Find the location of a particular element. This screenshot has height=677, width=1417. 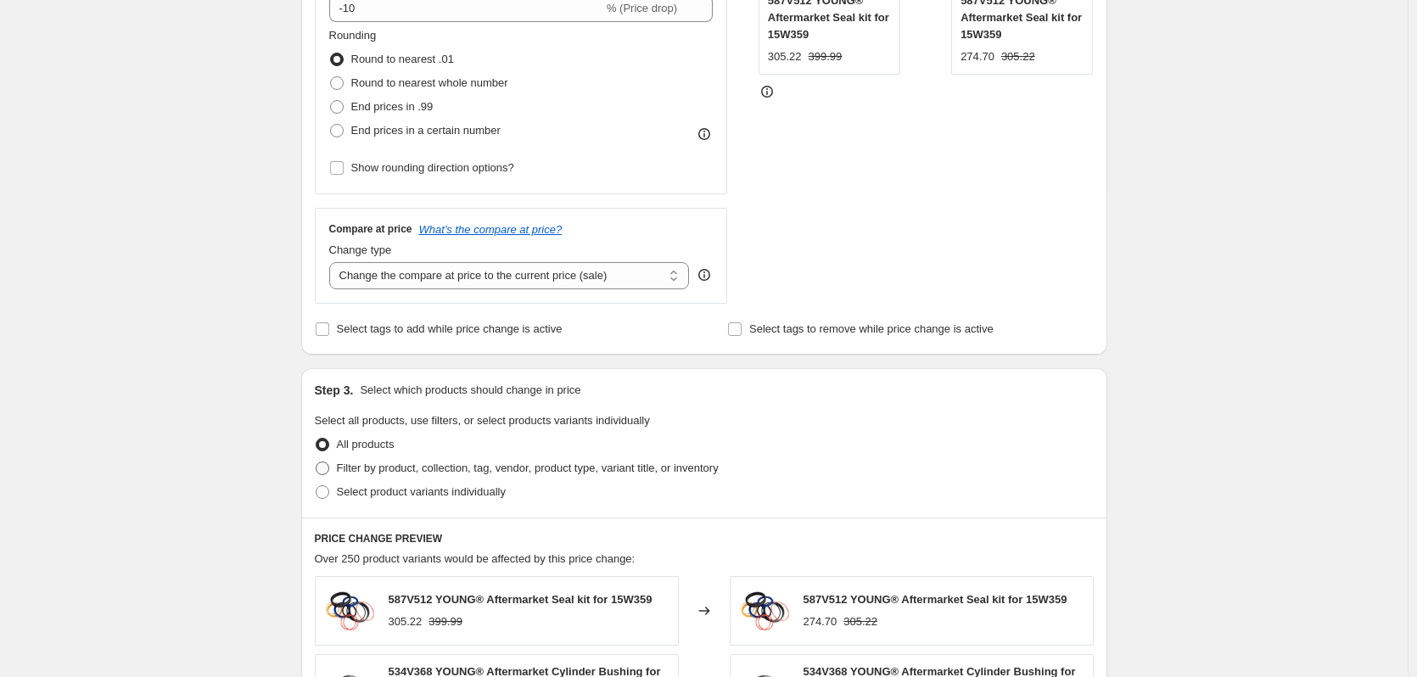

span: Filter by product, collection, tag, vendor, product type, variant title, or inventory is located at coordinates (528, 467).